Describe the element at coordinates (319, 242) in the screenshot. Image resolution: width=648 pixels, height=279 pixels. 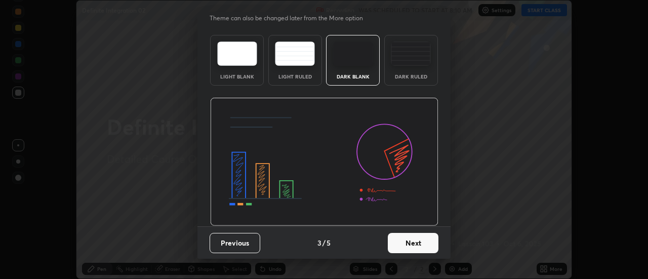
I see `h4: 3` at that location.